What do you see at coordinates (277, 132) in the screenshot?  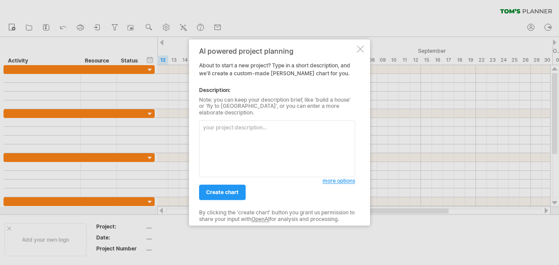 I see `div: About to start a new project? Type in a short description, and we'll create a custom-made [PERSON...` at bounding box center [277, 132].